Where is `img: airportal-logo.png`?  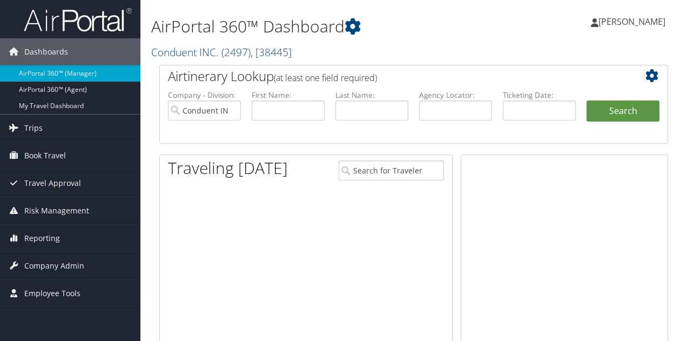
img: airportal-logo.png is located at coordinates (78, 19).